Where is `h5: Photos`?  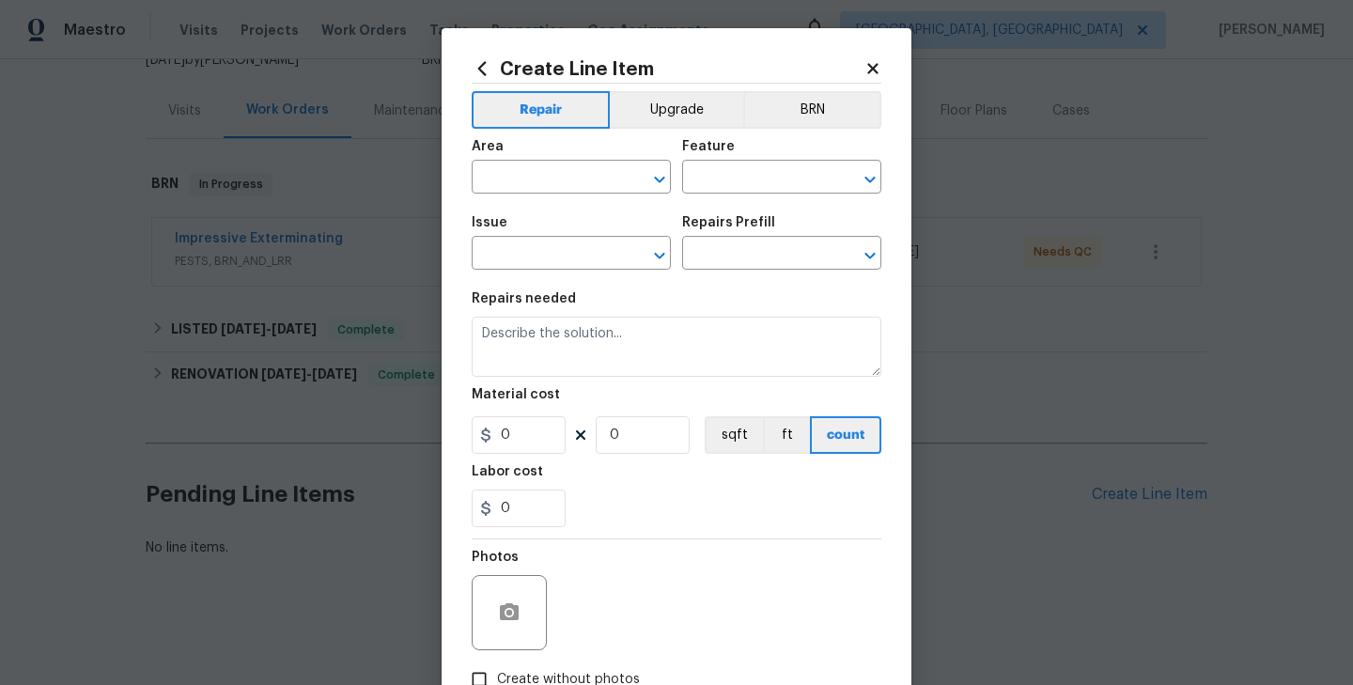
h5: Photos is located at coordinates (495, 557).